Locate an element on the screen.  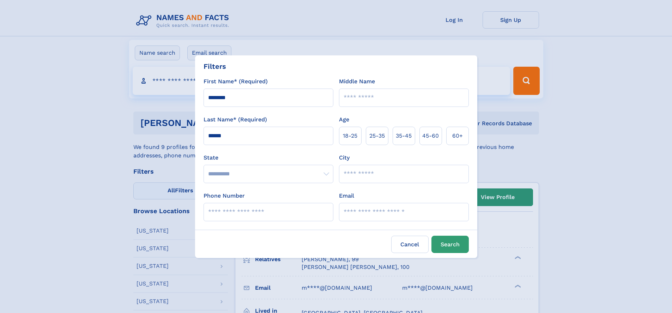
label: Phone Number is located at coordinates (224, 196).